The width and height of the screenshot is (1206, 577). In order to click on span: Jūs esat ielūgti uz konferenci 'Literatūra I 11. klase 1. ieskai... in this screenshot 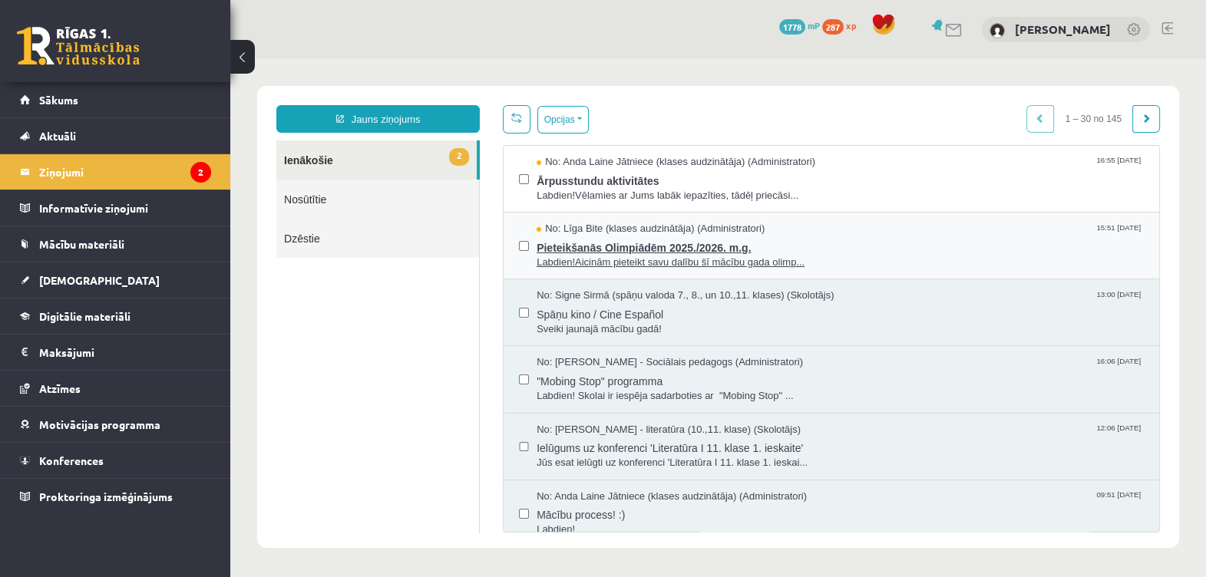, I will do `click(609, 404)`.